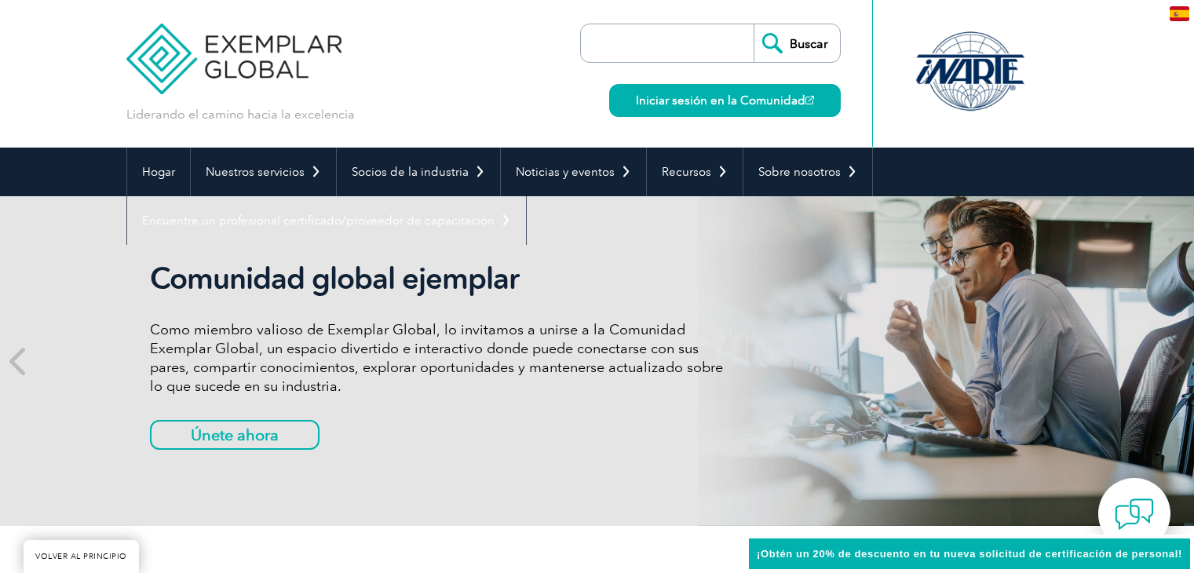  I want to click on font: Noticias y eventos, so click(565, 172).